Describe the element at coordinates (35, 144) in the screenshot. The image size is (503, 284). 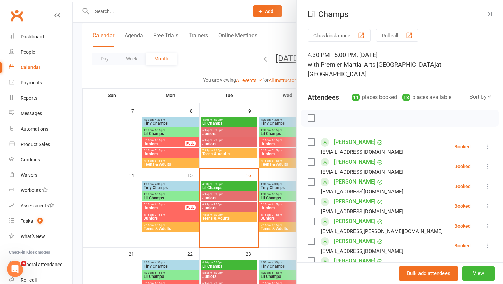
I see `div: Product Sales` at that location.